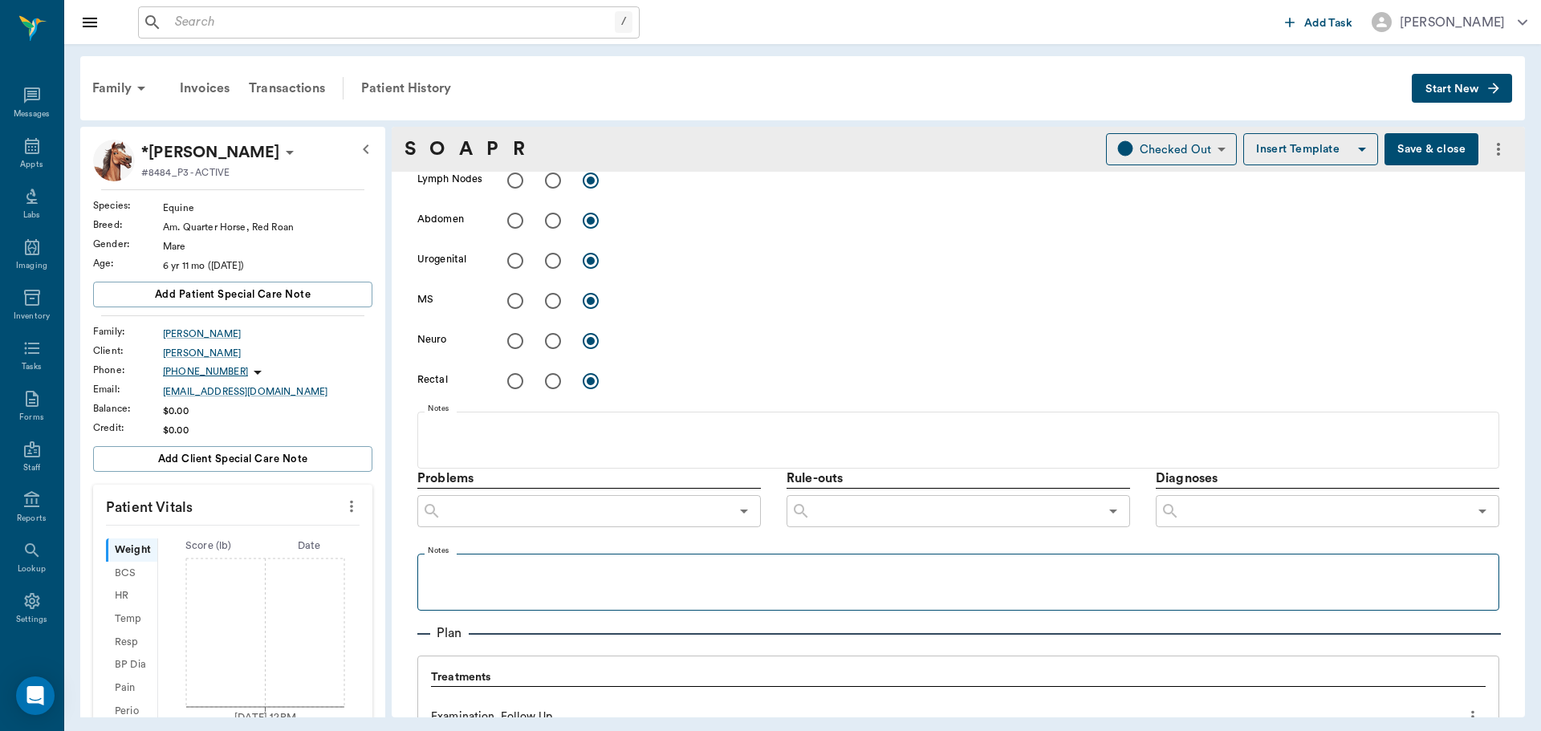  Describe the element at coordinates (267, 246) in the screenshot. I see `div: Mare` at that location.